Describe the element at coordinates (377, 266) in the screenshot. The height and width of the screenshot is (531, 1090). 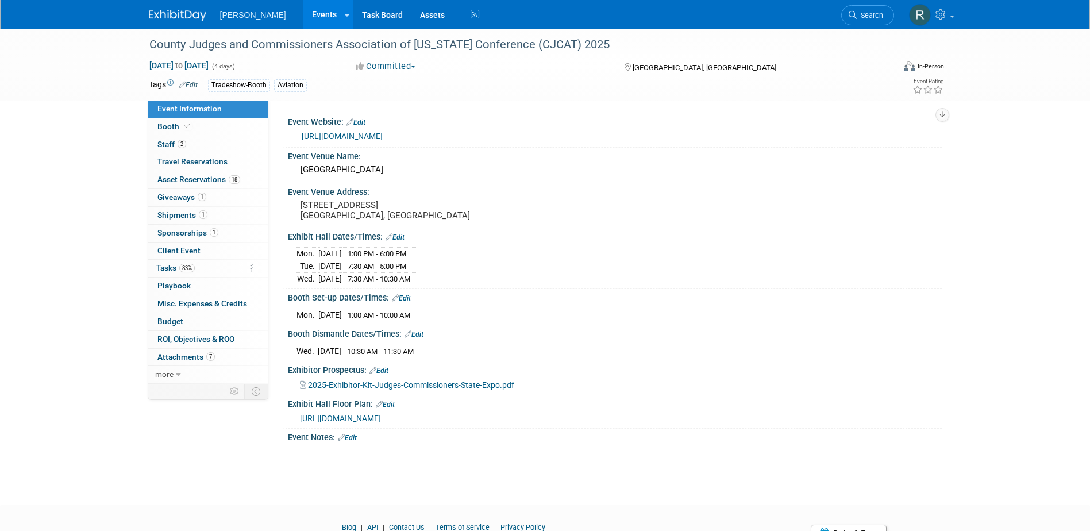
I see `span: 7:30 AM - 5:00 PM` at that location.